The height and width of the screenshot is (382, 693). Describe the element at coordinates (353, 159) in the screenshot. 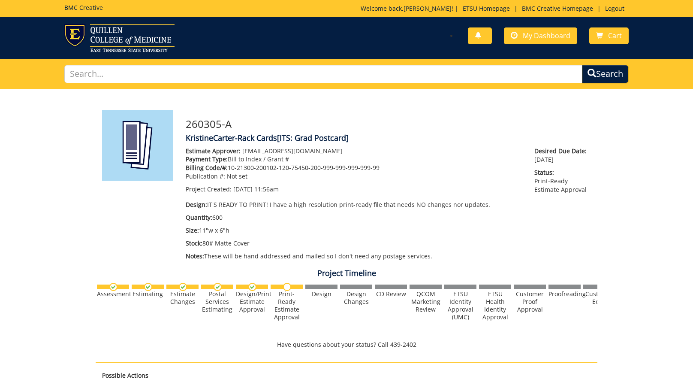

I see `p: Bill to Index / Grant #` at that location.